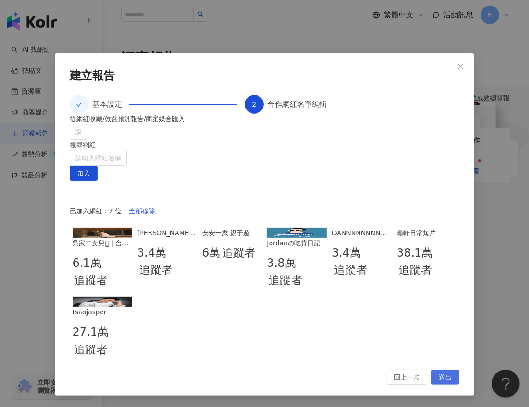 This screenshot has height=407, width=529. I want to click on span: 加入, so click(84, 174).